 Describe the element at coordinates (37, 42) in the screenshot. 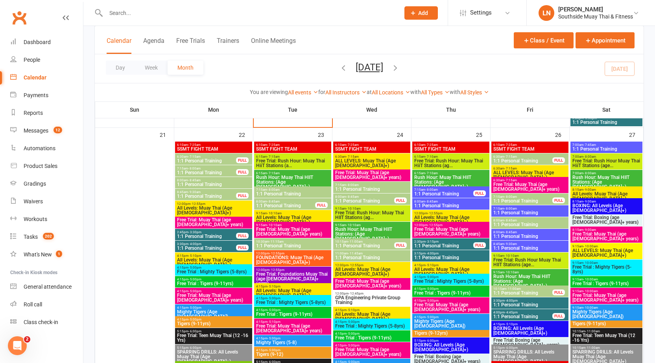

I see `div: Dashboard` at that location.